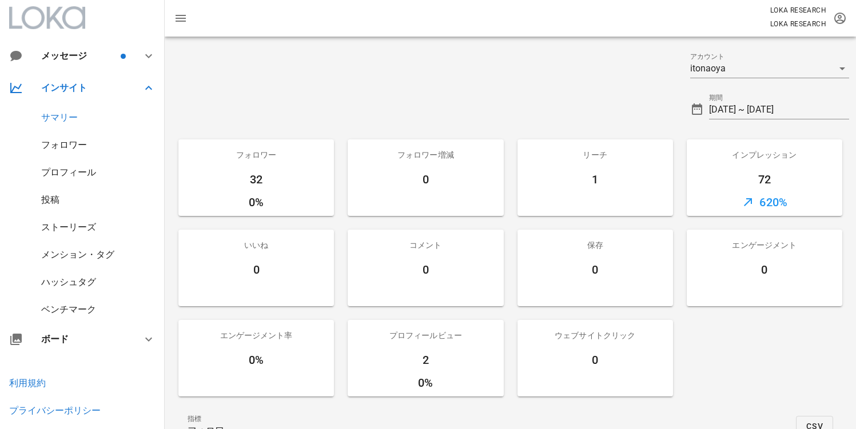 The width and height of the screenshot is (856, 429). What do you see at coordinates (69, 309) in the screenshot?
I see `a: ベンチマーク` at bounding box center [69, 309].